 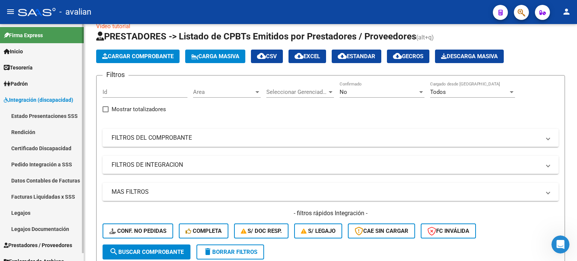 I want to click on span: CAE SIN CARGAR, so click(x=382, y=231).